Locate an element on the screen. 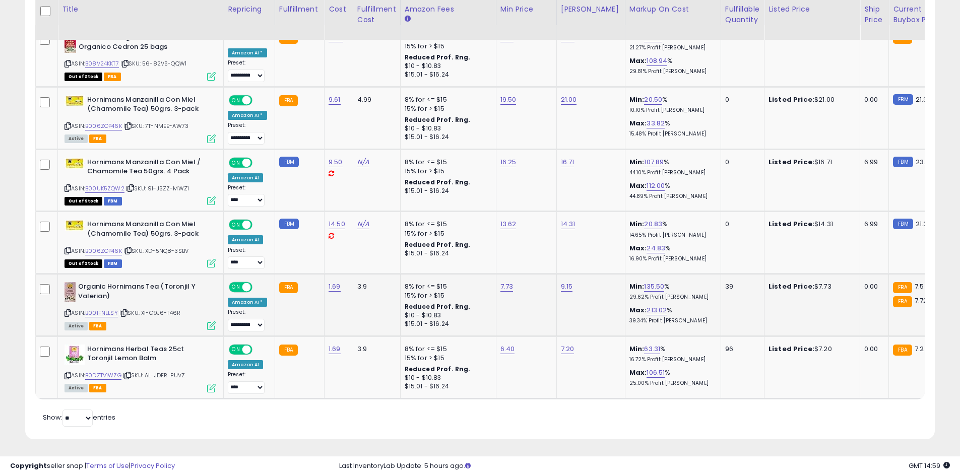 The image size is (960, 476). a: Terms of Use is located at coordinates (107, 466).